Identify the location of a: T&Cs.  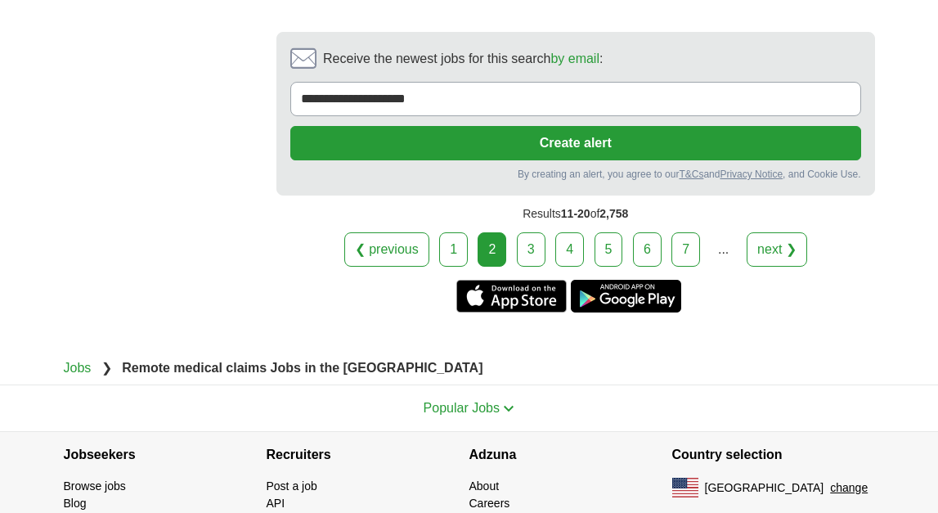
(691, 174).